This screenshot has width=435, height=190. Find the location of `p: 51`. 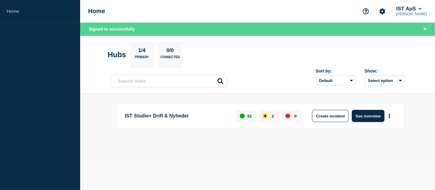

p: 51 is located at coordinates (250, 116).